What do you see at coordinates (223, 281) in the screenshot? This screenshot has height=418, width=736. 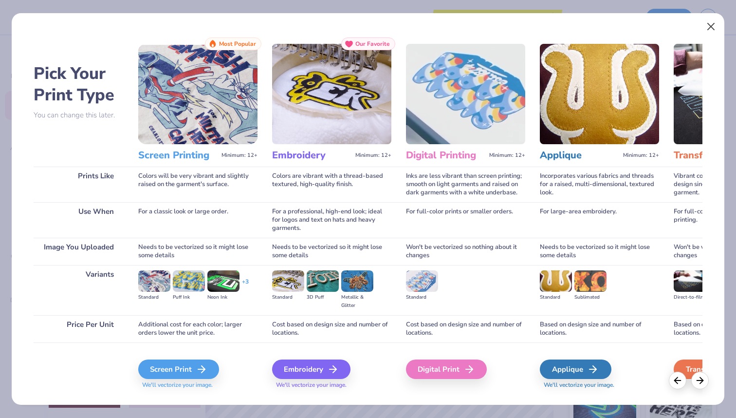 I see `img: Neon Ink` at bounding box center [223, 281].